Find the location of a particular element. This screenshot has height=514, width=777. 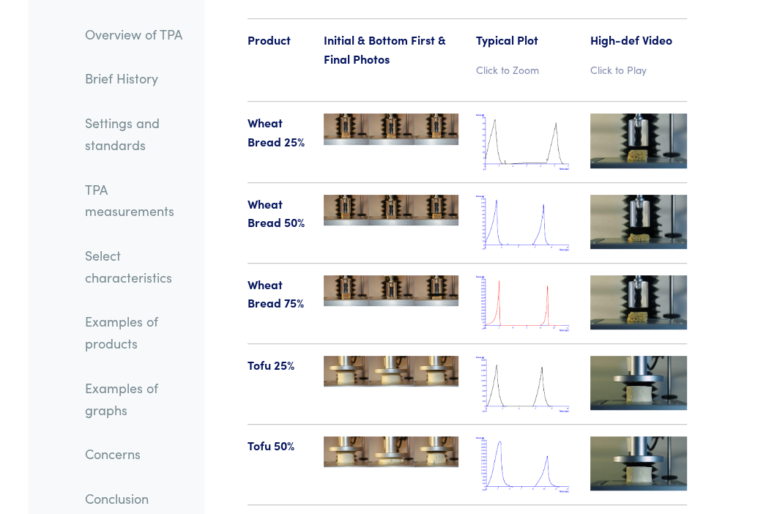

img: wheat_bread-50-123-tpa.jpg is located at coordinates (391, 210).